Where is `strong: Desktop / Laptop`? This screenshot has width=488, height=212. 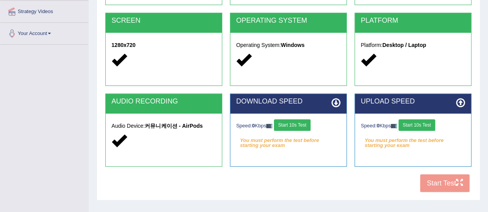 strong: Desktop / Laptop is located at coordinates (404, 45).